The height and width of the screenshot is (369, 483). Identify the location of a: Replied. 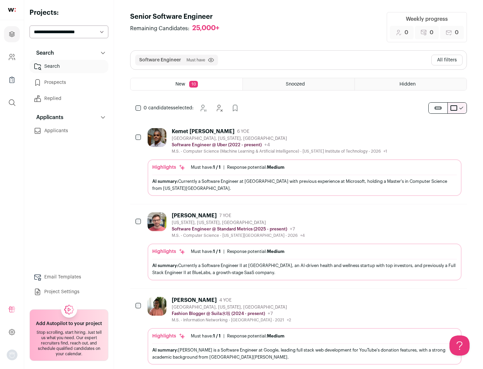
(69, 99).